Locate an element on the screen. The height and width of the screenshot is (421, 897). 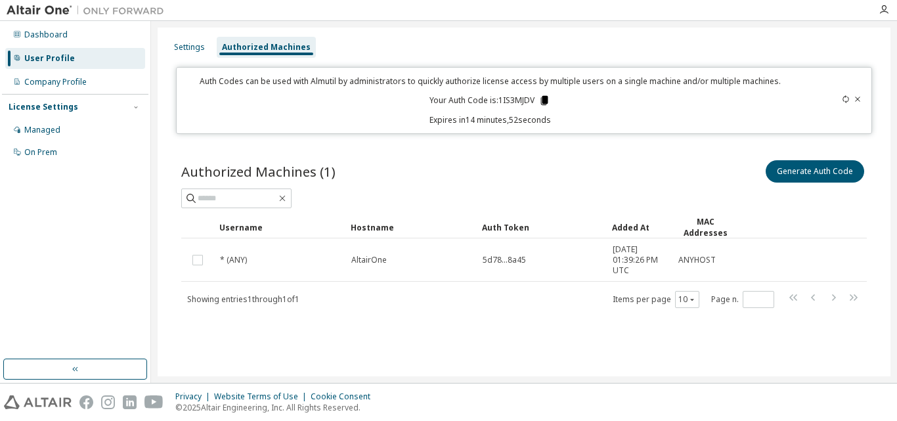
span: AltairOne is located at coordinates (369, 260).